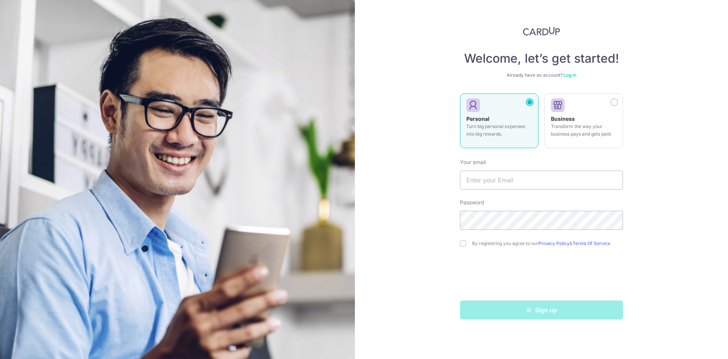 The image size is (728, 359). What do you see at coordinates (499, 130) in the screenshot?
I see `p: Turn big personal expenses into big rewards.` at bounding box center [499, 130].